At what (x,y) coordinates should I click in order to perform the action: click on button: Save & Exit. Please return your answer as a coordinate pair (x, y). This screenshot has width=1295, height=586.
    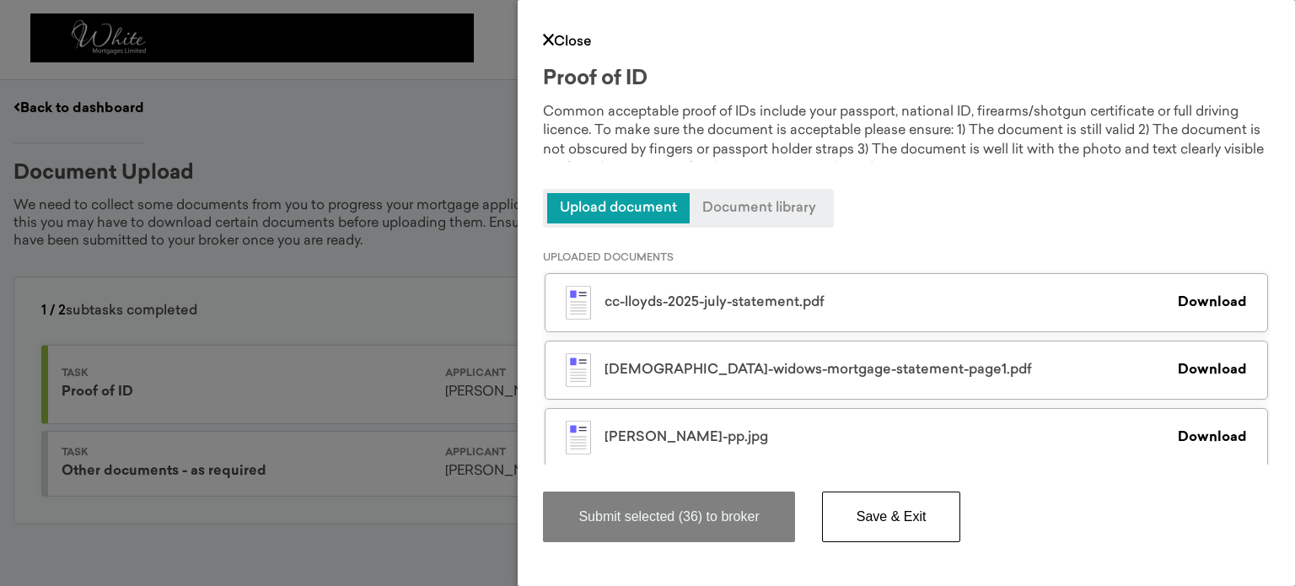
    Looking at the image, I should click on (891, 517).